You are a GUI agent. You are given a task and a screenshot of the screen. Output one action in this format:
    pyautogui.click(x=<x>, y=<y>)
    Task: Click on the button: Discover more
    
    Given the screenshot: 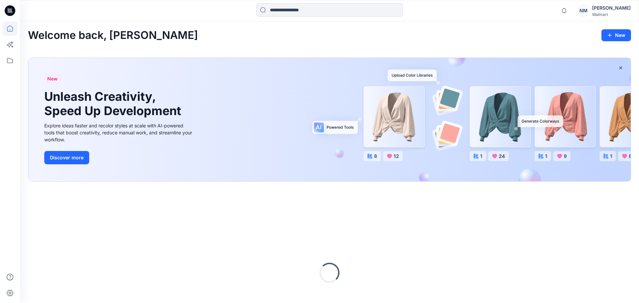 What is the action you would take?
    pyautogui.click(x=67, y=158)
    